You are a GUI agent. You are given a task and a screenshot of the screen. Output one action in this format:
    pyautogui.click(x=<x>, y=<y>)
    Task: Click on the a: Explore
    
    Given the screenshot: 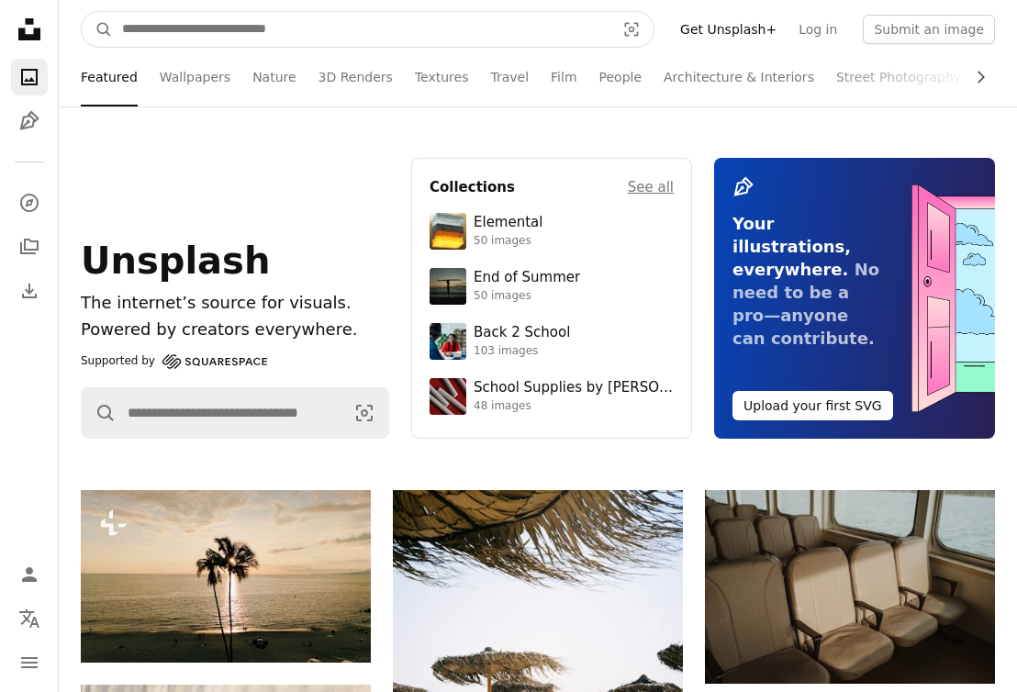 What is the action you would take?
    pyautogui.click(x=29, y=203)
    